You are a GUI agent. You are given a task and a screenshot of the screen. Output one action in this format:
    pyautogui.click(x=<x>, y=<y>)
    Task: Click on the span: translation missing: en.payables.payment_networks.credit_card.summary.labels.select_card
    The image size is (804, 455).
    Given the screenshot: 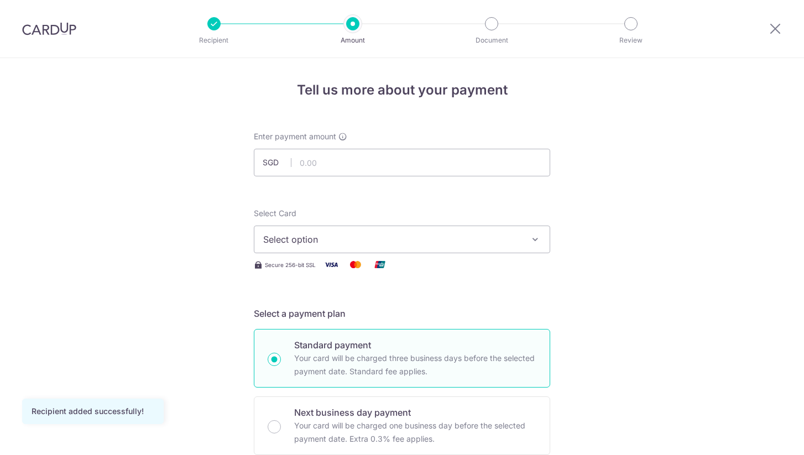 What is the action you would take?
    pyautogui.click(x=275, y=213)
    